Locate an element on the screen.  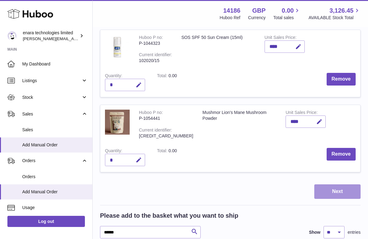
div: 102020/15 is located at coordinates (155, 61).